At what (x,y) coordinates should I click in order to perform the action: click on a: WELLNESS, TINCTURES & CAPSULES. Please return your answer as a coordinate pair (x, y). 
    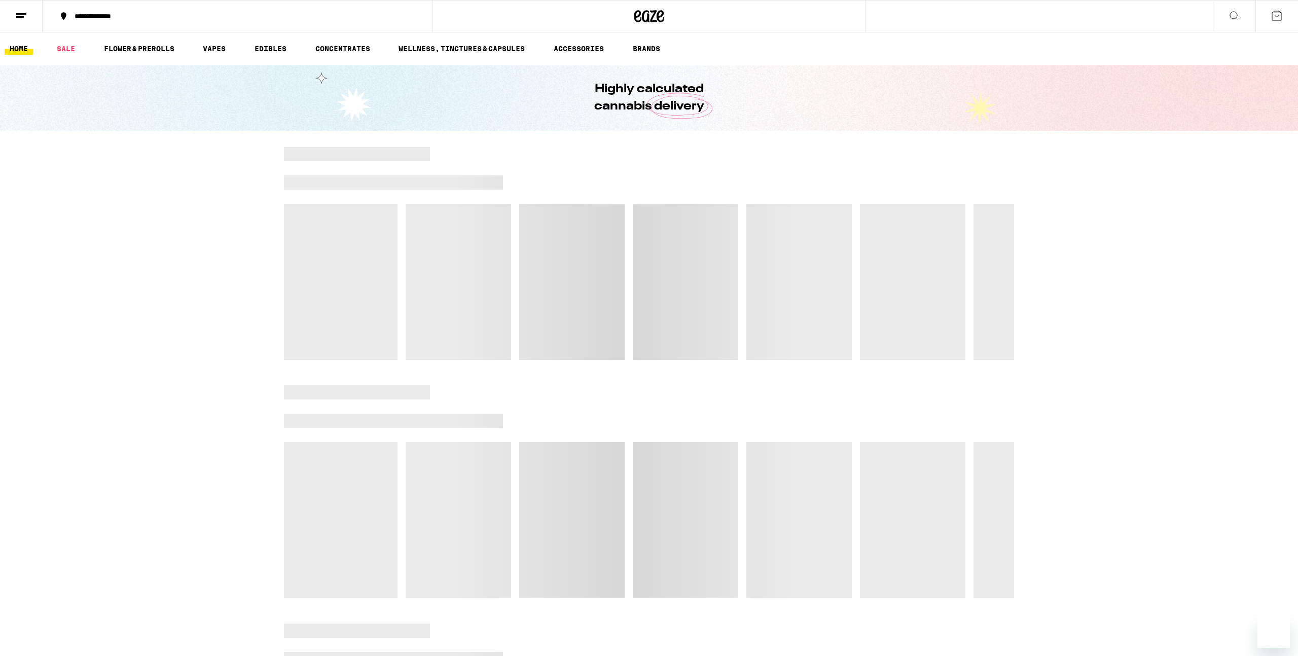
    Looking at the image, I should click on (461, 49).